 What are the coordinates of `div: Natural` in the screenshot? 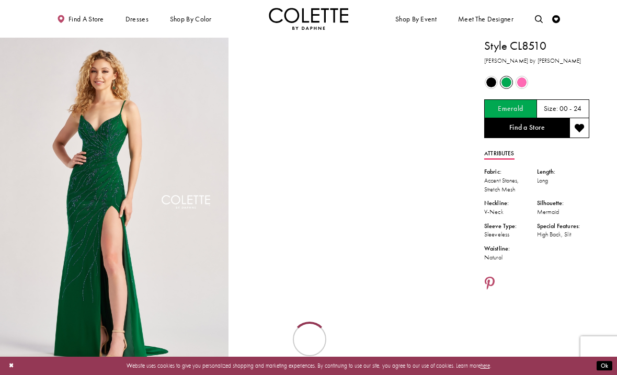 It's located at (510, 257).